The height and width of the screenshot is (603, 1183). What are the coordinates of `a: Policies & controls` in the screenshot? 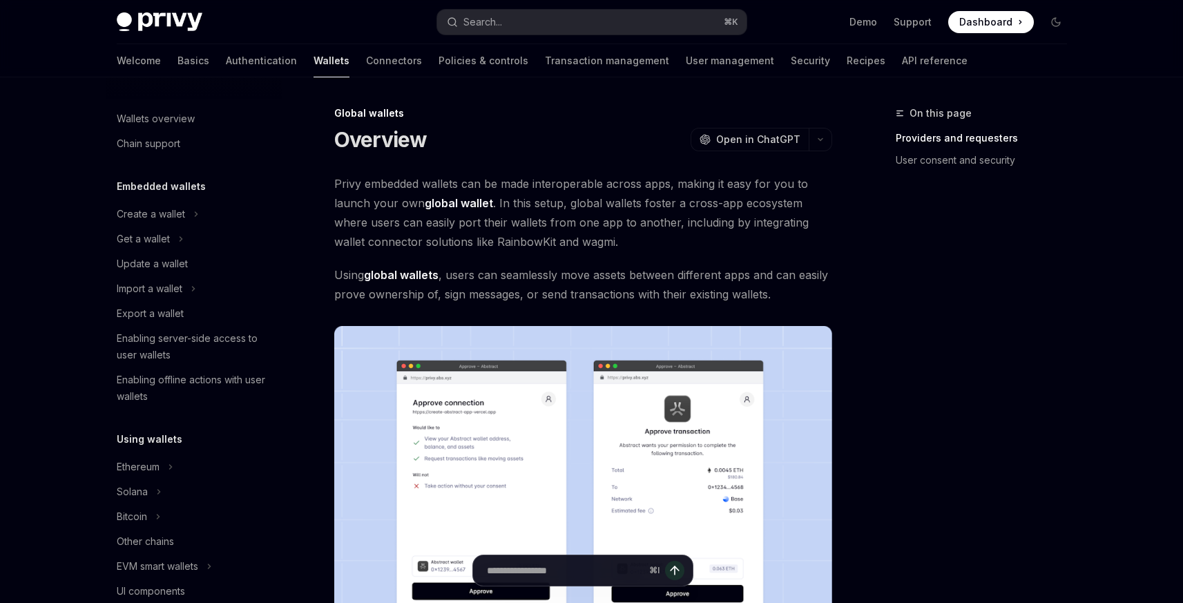 It's located at (483, 61).